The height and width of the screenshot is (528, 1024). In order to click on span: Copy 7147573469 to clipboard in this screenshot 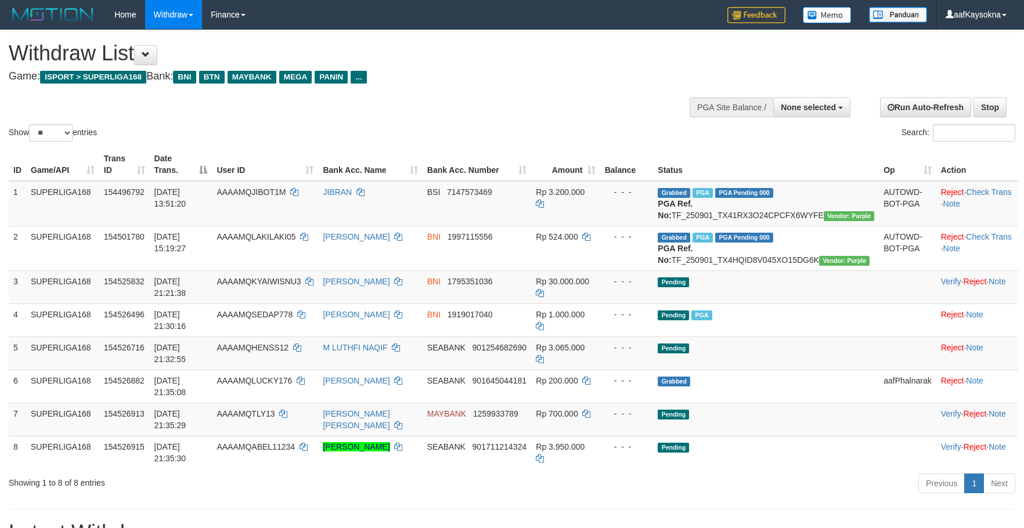, I will do `click(470, 192)`.